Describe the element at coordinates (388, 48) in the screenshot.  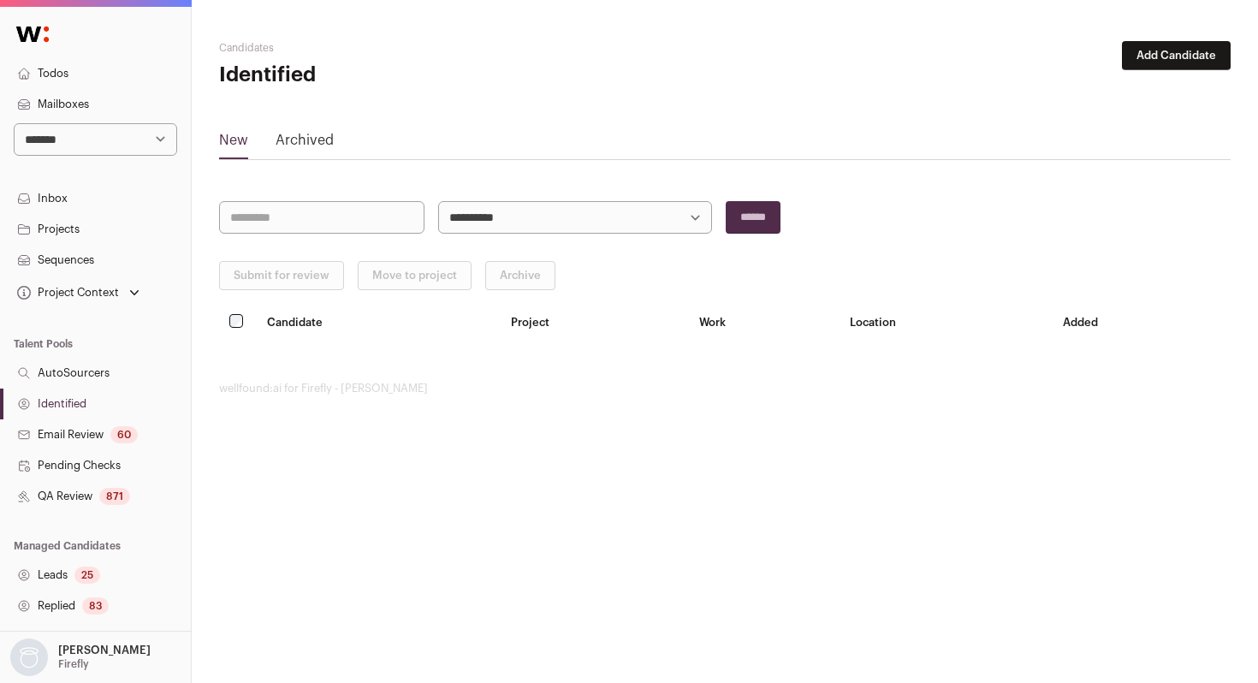
I see `h2: Candidates` at that location.